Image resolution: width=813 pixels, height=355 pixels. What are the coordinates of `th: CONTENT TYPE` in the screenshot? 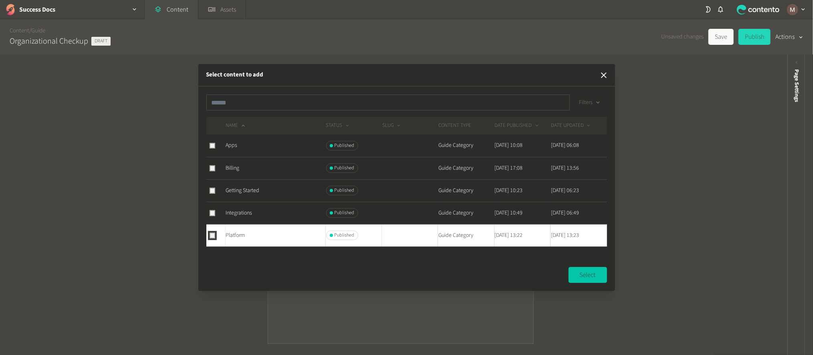 It's located at (466, 126).